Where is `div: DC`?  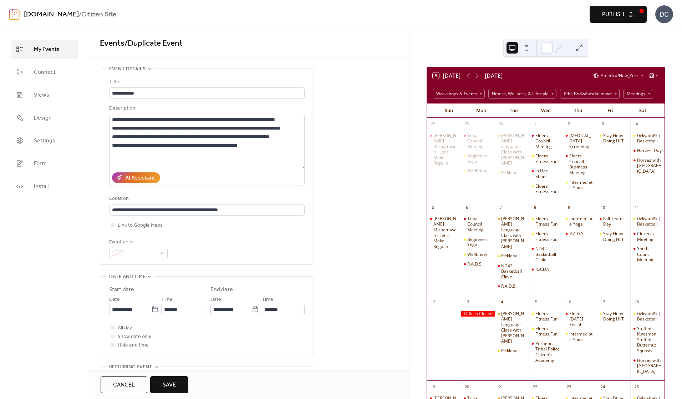 div: DC is located at coordinates (664, 14).